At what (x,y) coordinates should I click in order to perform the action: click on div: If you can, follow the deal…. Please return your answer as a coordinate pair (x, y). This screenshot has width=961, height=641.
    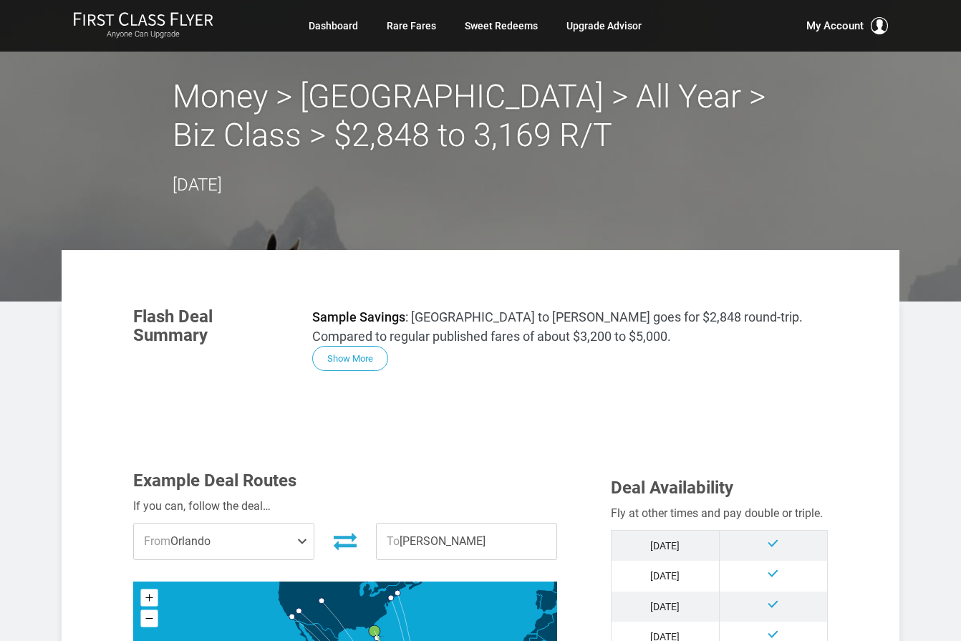
    Looking at the image, I should click on (345, 506).